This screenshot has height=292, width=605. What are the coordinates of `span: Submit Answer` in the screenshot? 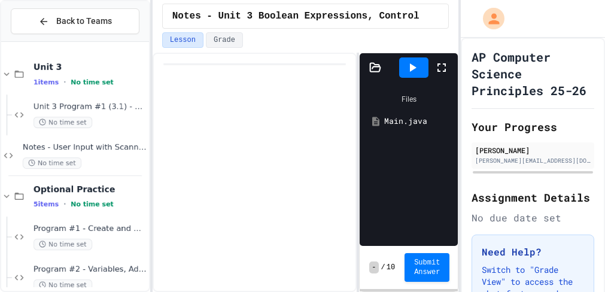 It's located at (427, 267).